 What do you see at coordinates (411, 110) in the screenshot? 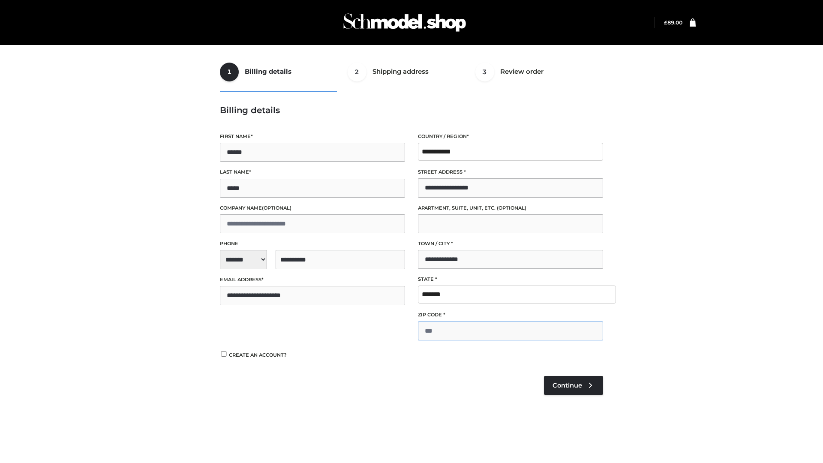
I see `h3: Billing details` at bounding box center [411, 110].